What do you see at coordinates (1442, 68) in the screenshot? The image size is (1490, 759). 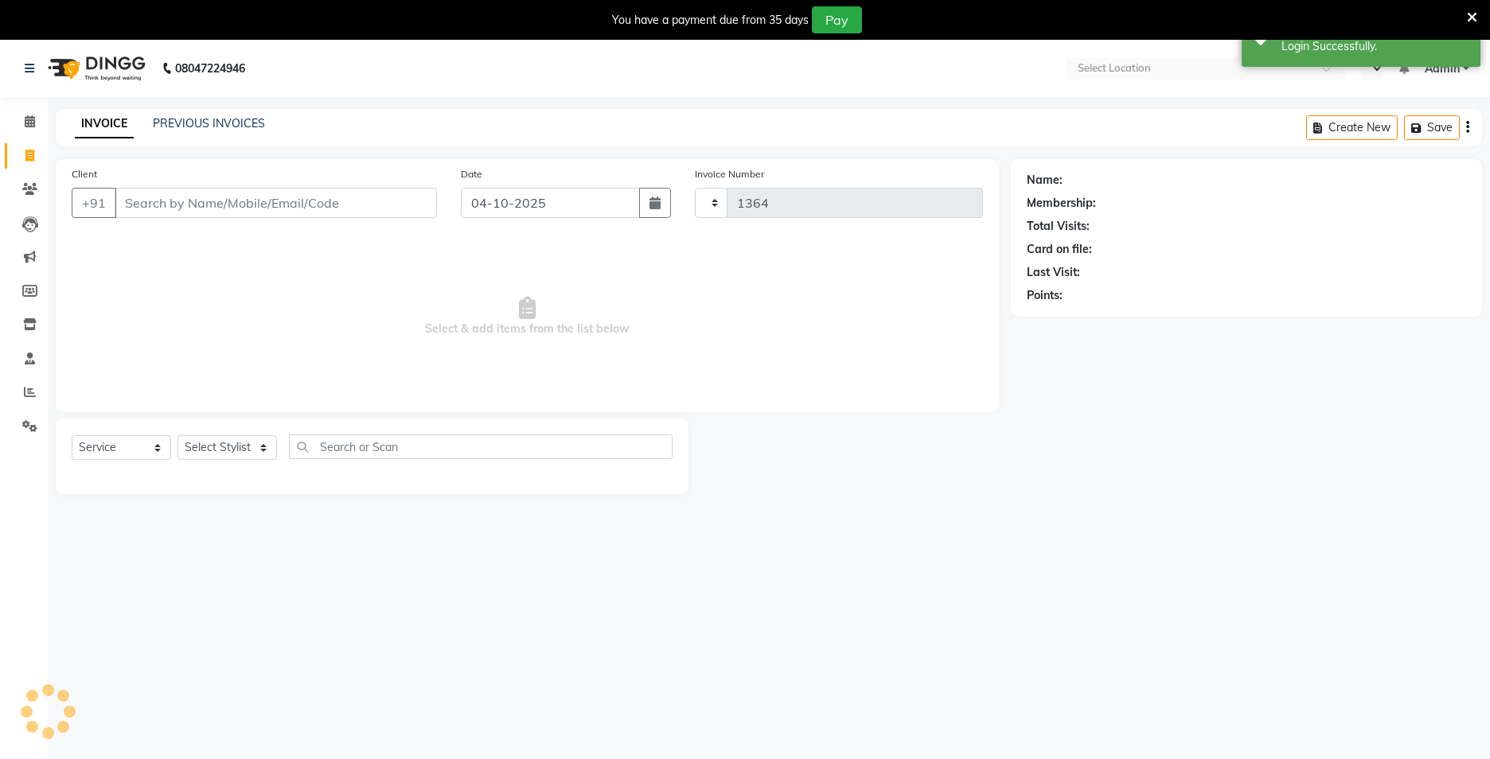 I see `span: Admin` at bounding box center [1442, 68].